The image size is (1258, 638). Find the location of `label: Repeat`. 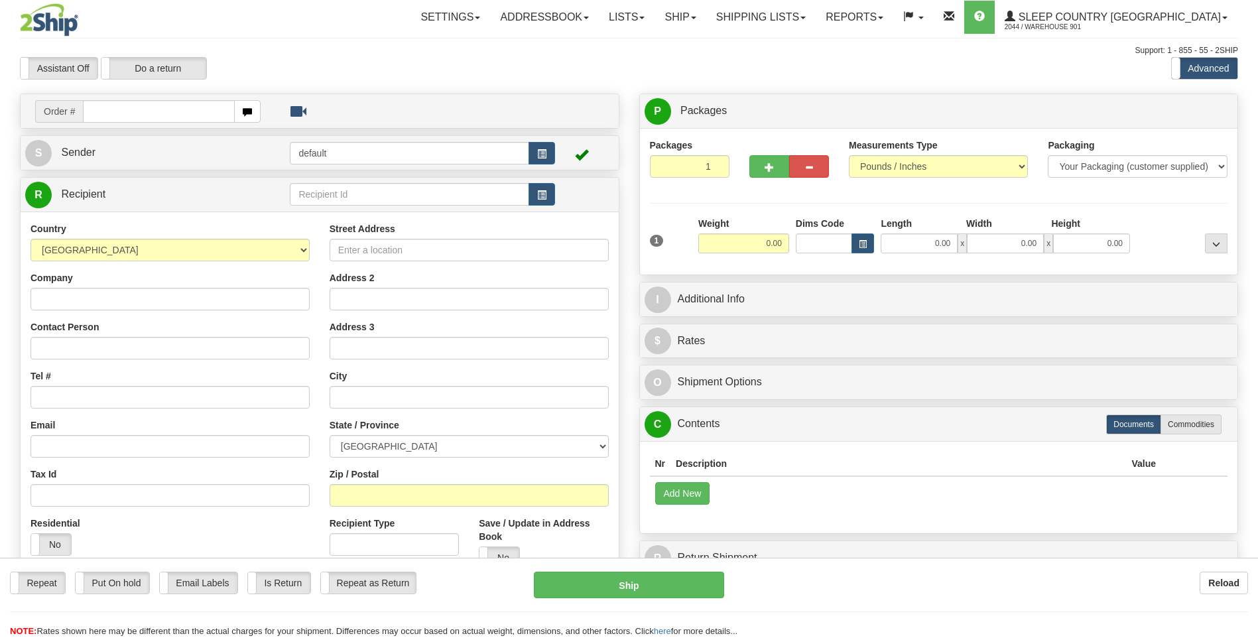

label: Repeat is located at coordinates (38, 583).